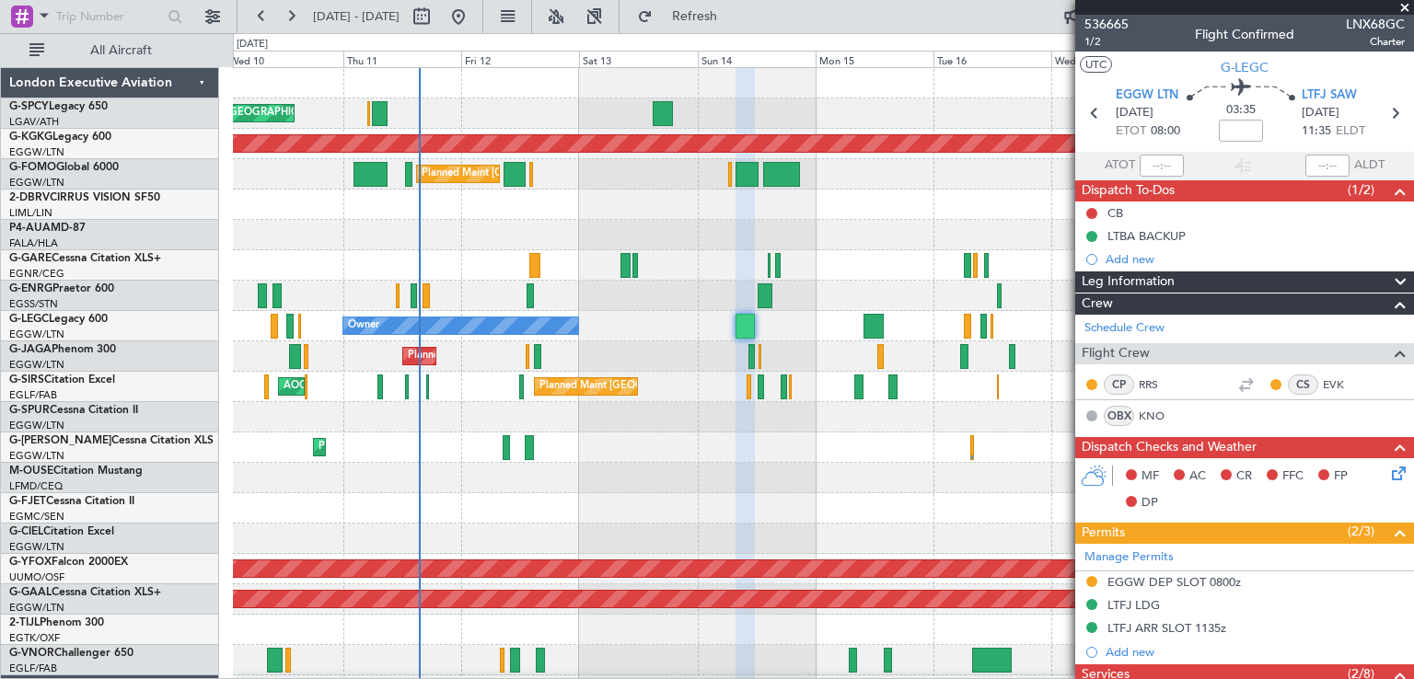 Image resolution: width=1414 pixels, height=679 pixels. What do you see at coordinates (75, 471) in the screenshot?
I see `a: M-OUSECitation Mustang` at bounding box center [75, 471].